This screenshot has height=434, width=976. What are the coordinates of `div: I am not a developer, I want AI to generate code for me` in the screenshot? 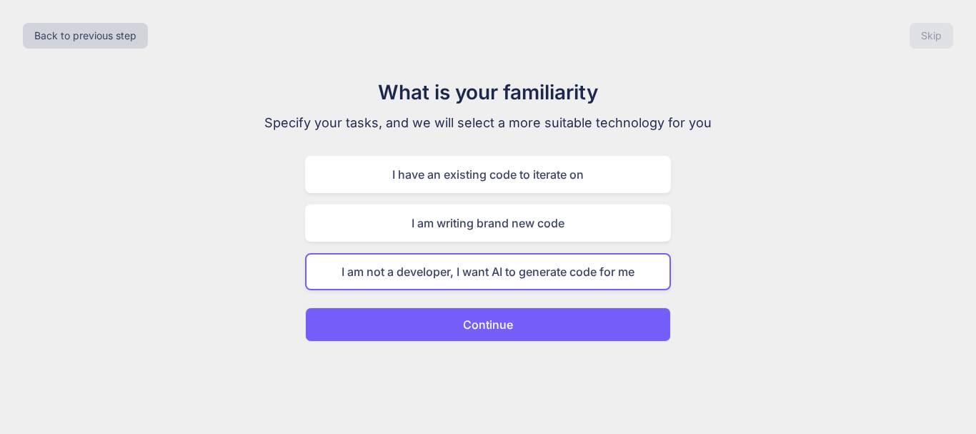 It's located at (488, 271).